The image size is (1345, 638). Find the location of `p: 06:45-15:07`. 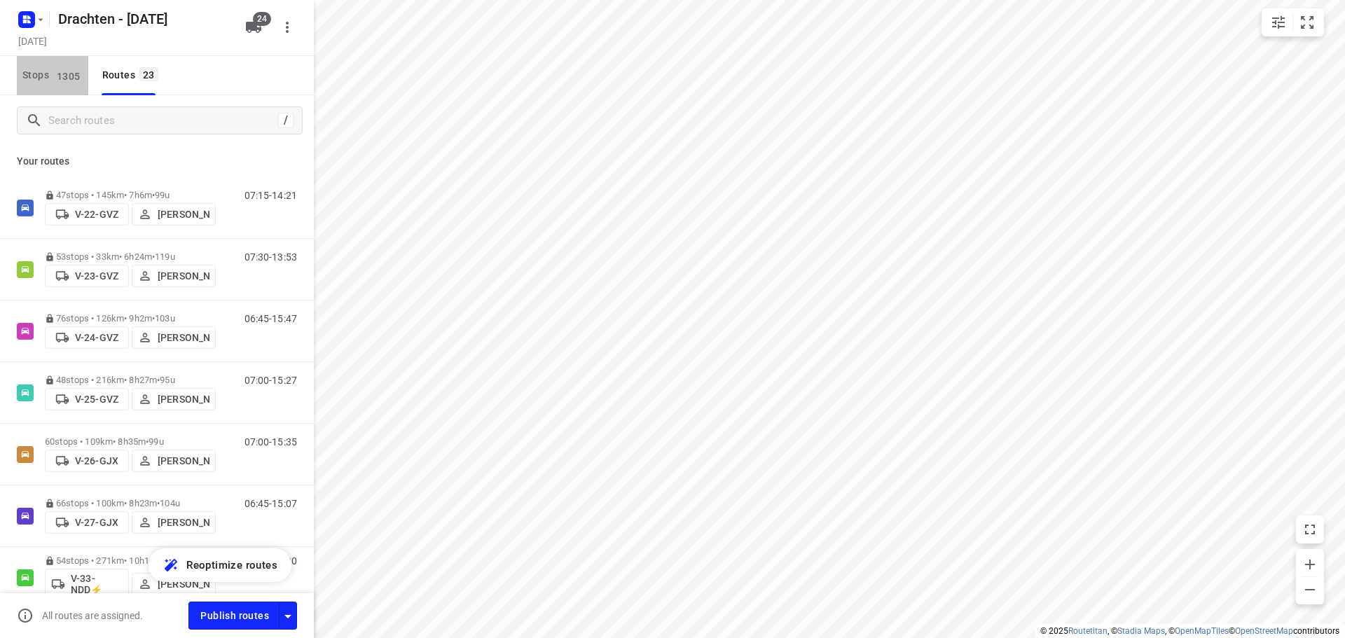

p: 06:45-15:07 is located at coordinates (270, 504).